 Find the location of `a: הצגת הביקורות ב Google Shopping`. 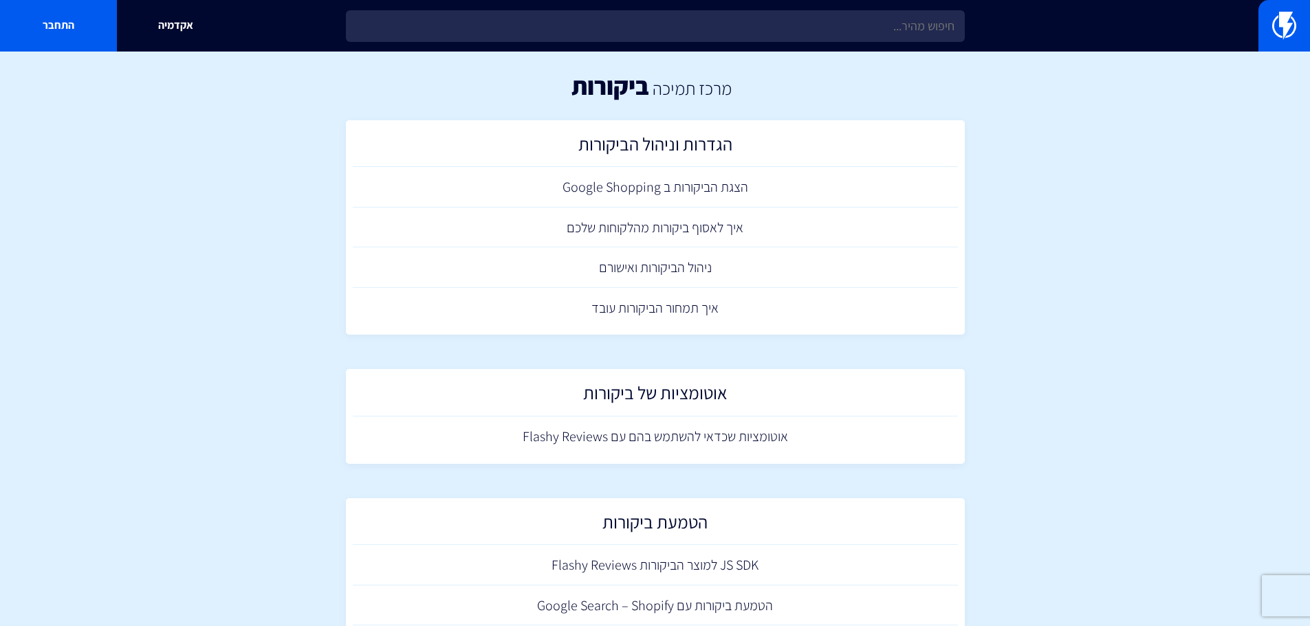

a: הצגת הביקורות ב Google Shopping is located at coordinates (655, 187).